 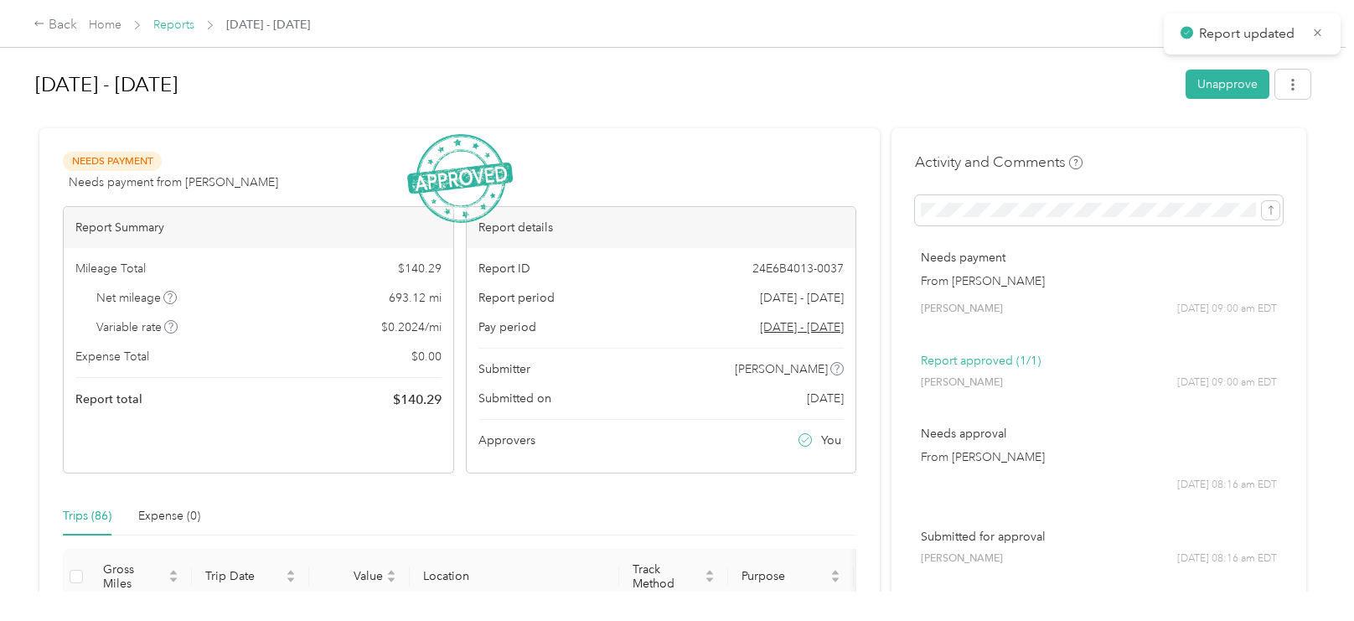 What do you see at coordinates (1098, 433) in the screenshot?
I see `p: Needs approval` at bounding box center [1098, 433].